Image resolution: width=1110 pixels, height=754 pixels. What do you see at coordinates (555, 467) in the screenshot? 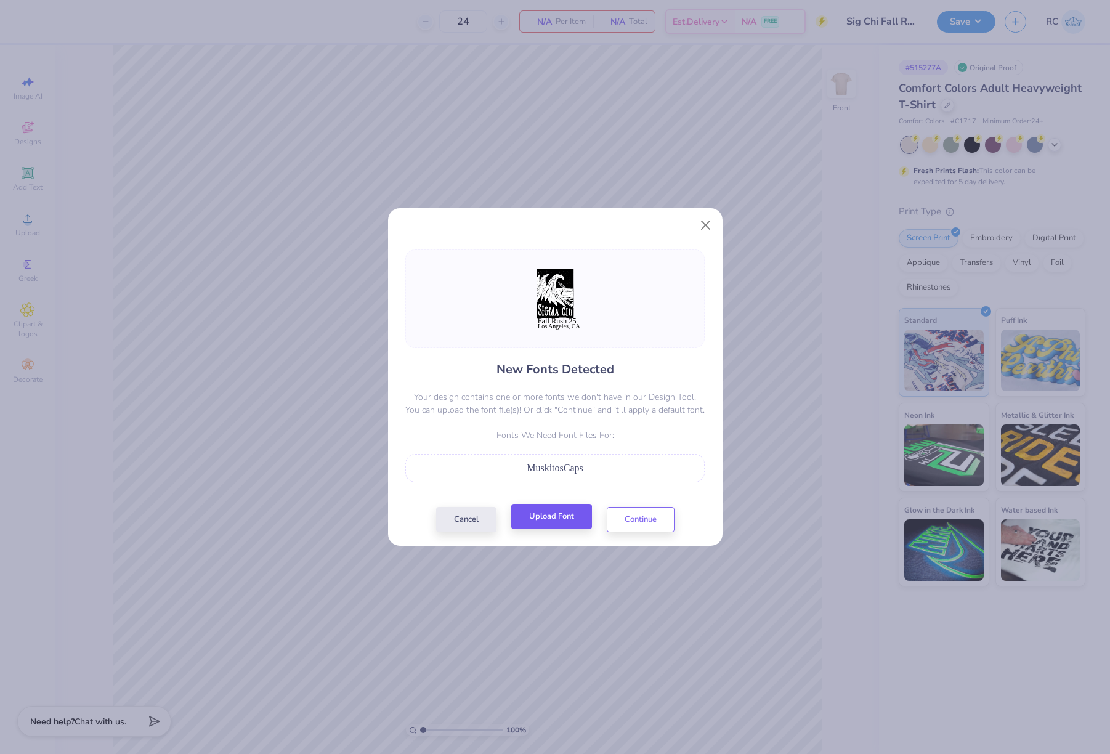
I see `span: MuskitosCaps` at bounding box center [555, 467].